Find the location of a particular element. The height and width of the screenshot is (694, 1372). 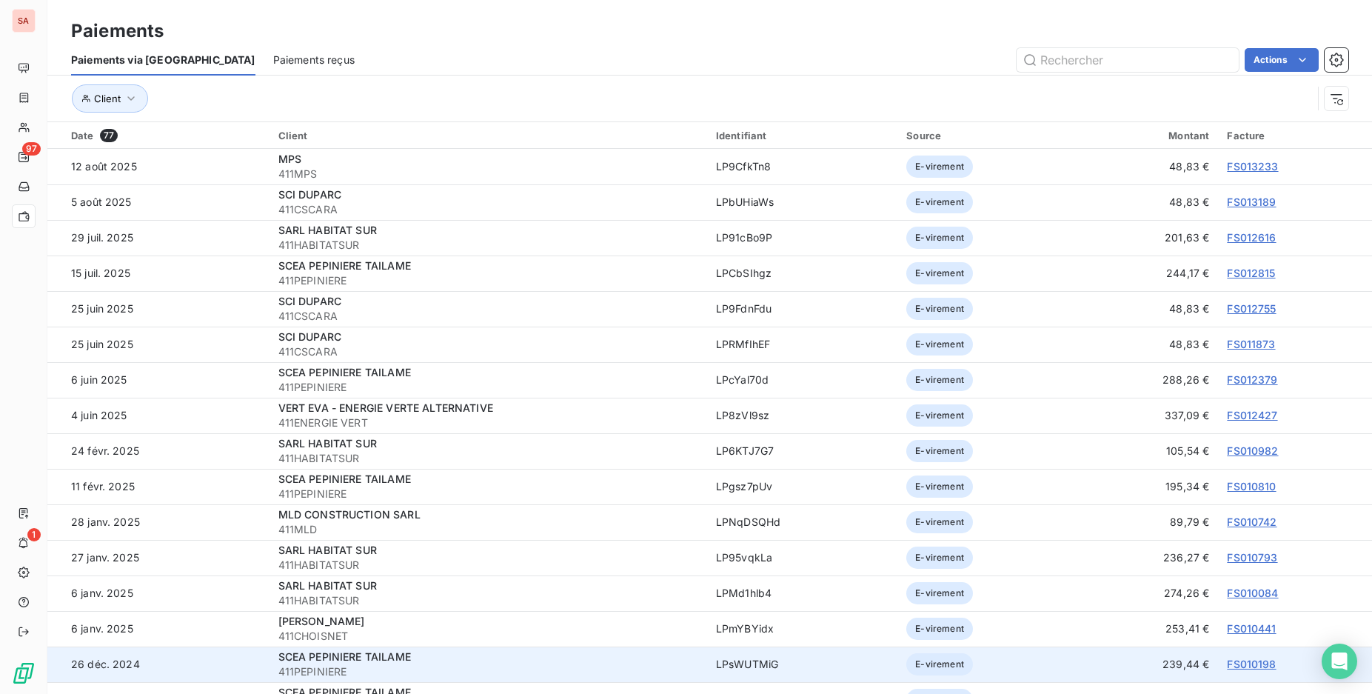

td: 15 juil. 2025 is located at coordinates (158, 273).